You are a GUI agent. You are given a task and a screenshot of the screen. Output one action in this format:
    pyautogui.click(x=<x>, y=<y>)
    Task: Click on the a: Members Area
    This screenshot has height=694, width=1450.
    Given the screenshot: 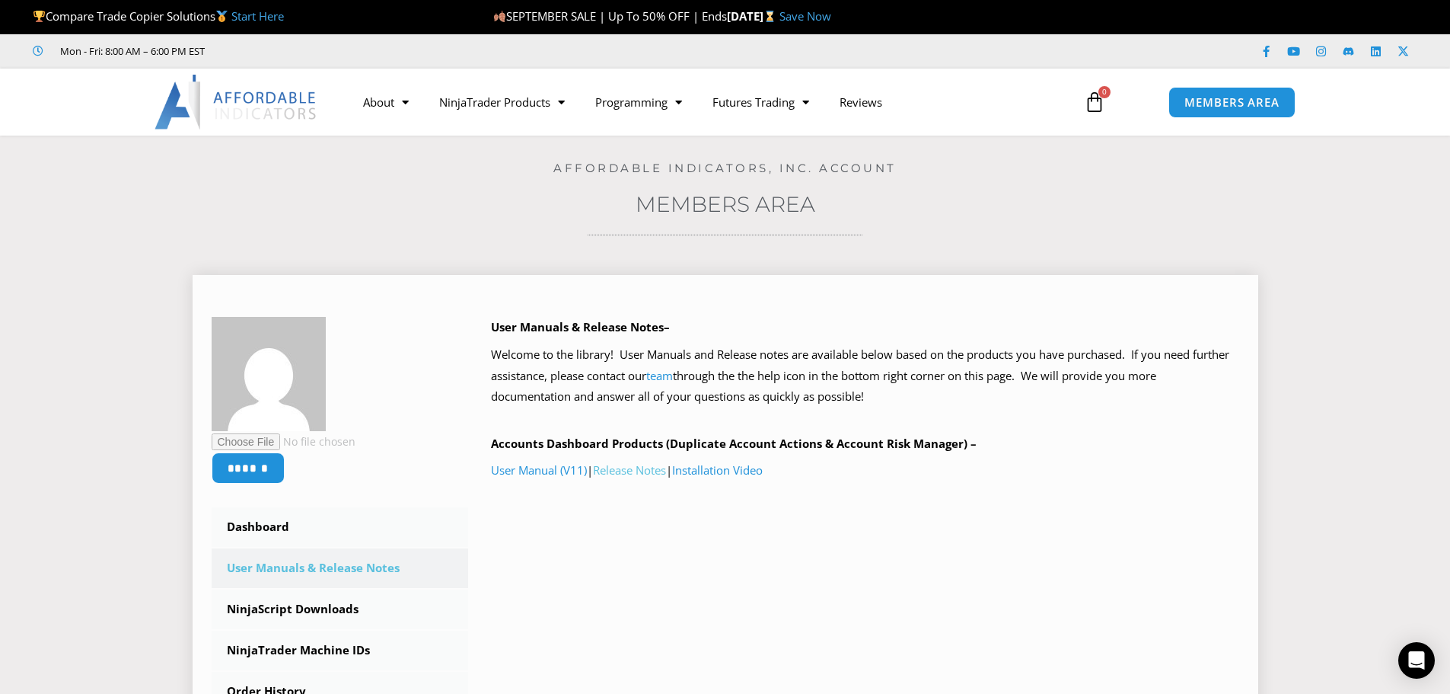 What is the action you would take?
    pyautogui.click(x=726, y=204)
    